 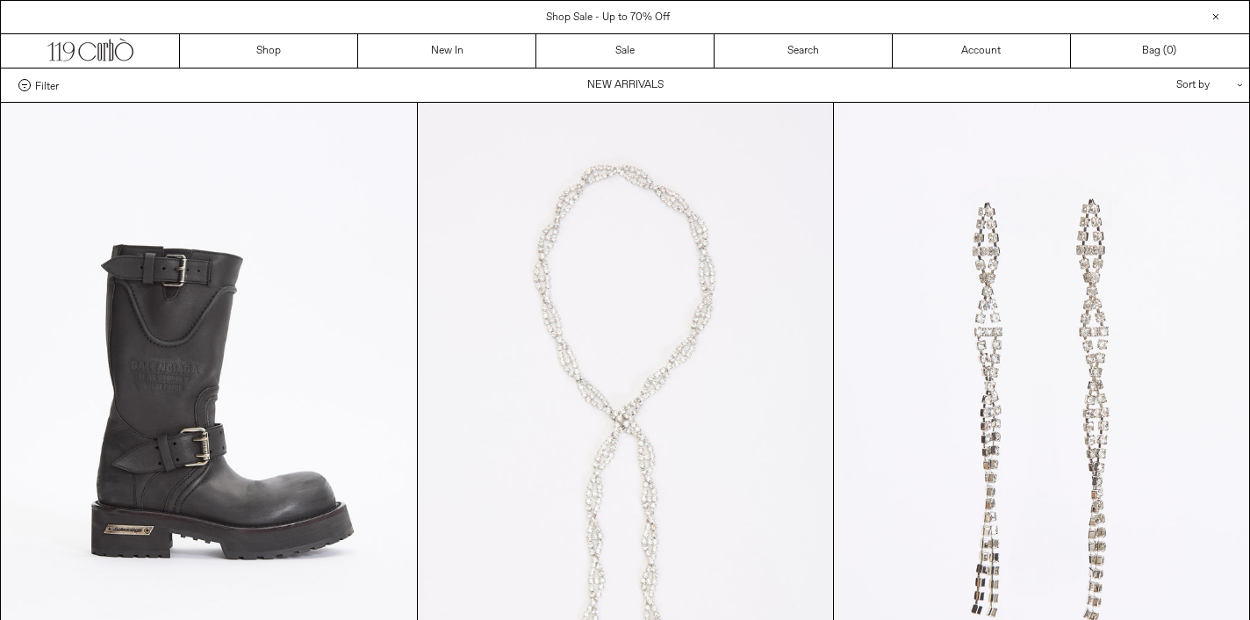 What do you see at coordinates (607, 18) in the screenshot?
I see `span: Shop Sale - Up to 70% Off` at bounding box center [607, 18].